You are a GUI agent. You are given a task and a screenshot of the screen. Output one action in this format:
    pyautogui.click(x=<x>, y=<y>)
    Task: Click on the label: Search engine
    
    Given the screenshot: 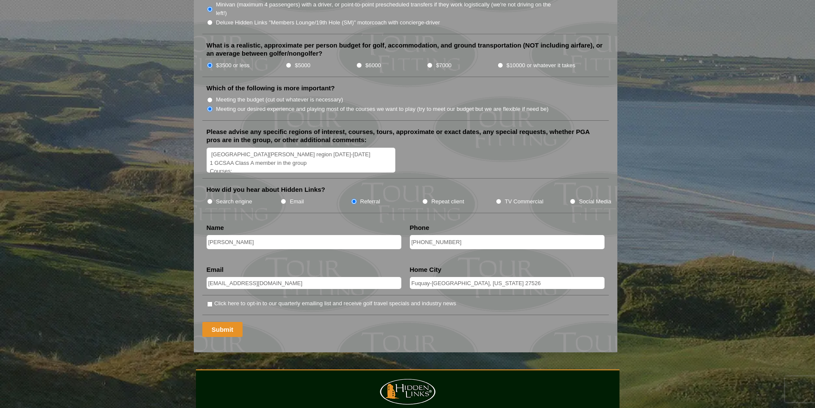 What is the action you would take?
    pyautogui.click(x=234, y=202)
    